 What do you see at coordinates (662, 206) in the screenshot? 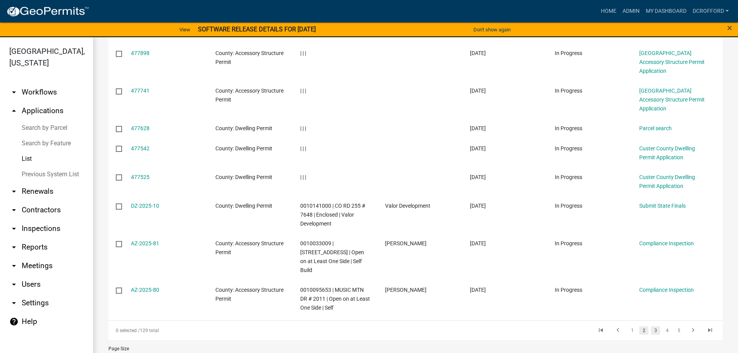
I see `a: Submit State Finals` at bounding box center [662, 206].